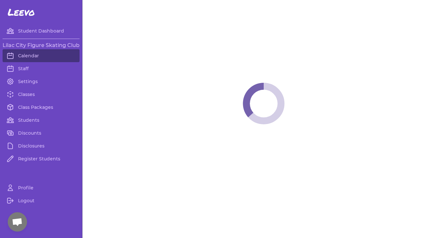  Describe the element at coordinates (41, 188) in the screenshot. I see `a: Profile` at that location.